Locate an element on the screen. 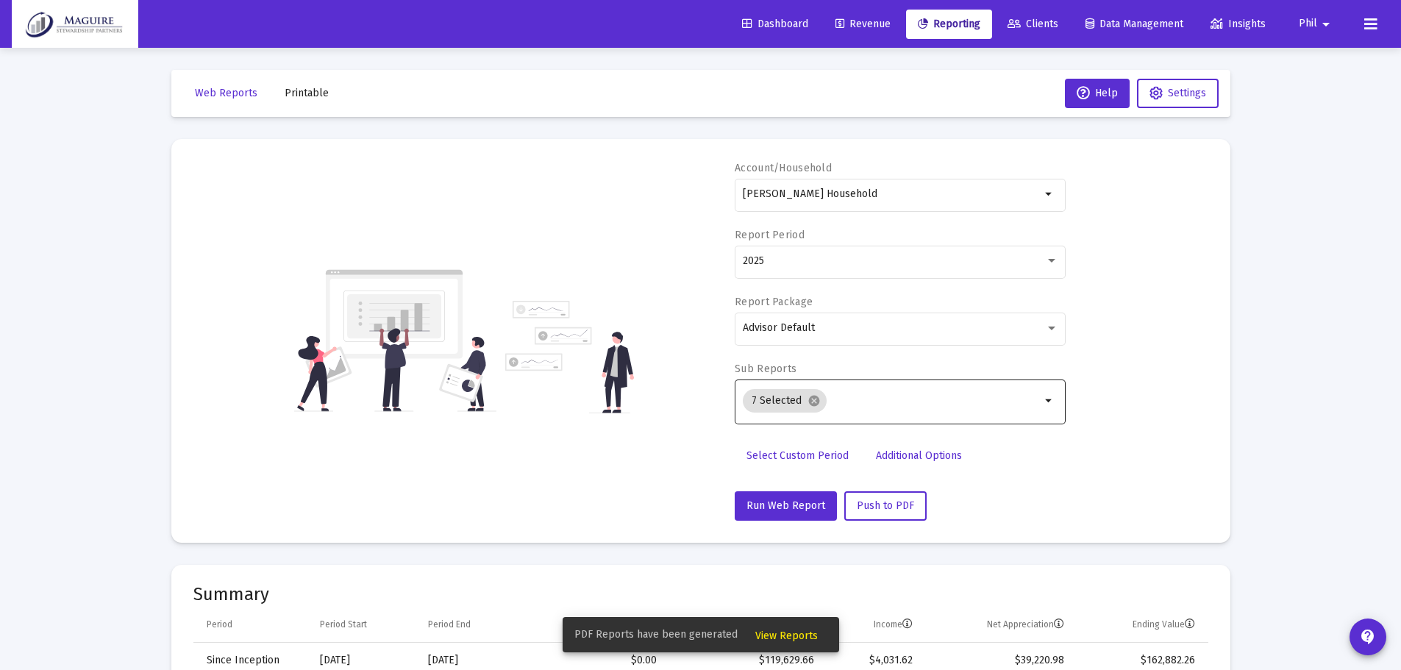 This screenshot has width=1401, height=670. div: Period Start is located at coordinates (343, 624).